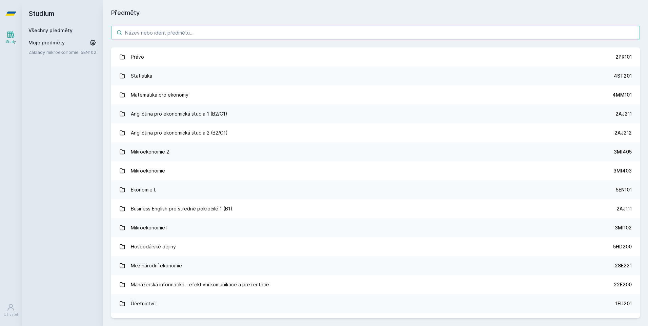 The height and width of the screenshot is (326, 648). I want to click on div: Statistika, so click(141, 76).